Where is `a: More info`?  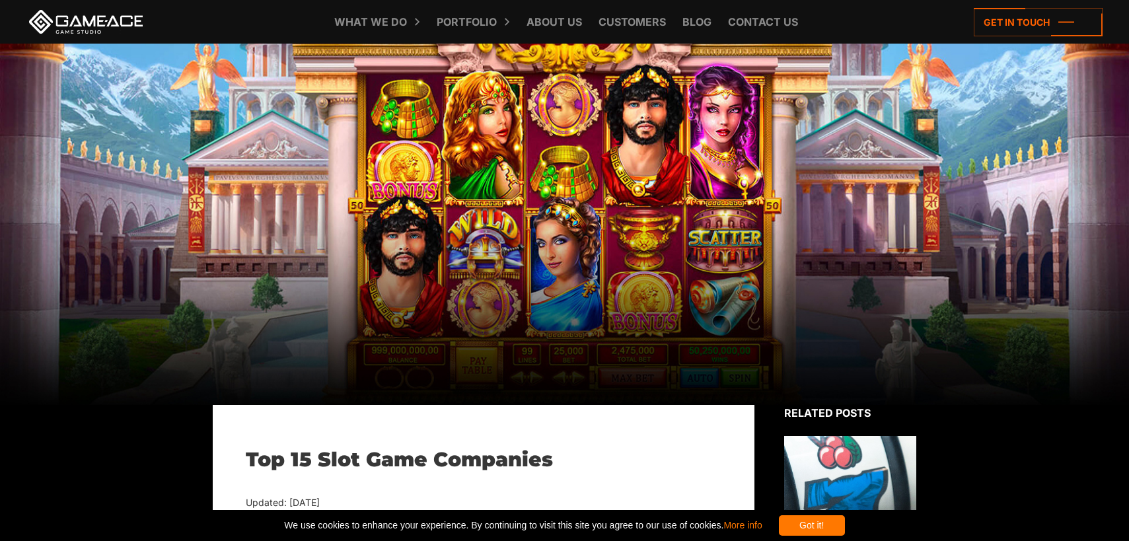
a: More info is located at coordinates (743, 525).